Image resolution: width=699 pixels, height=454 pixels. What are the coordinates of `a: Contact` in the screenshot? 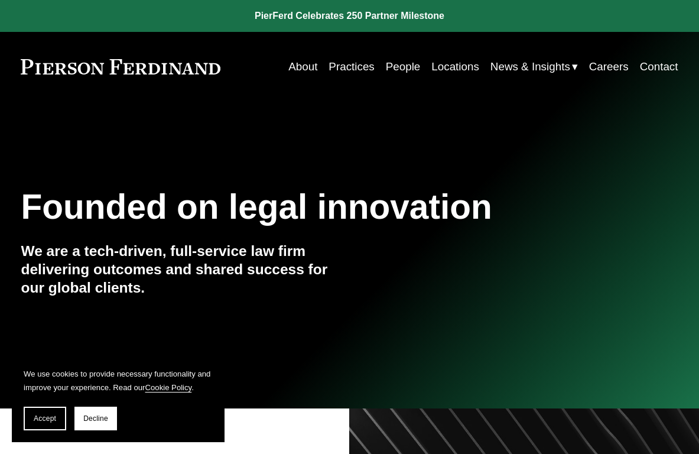 It's located at (659, 67).